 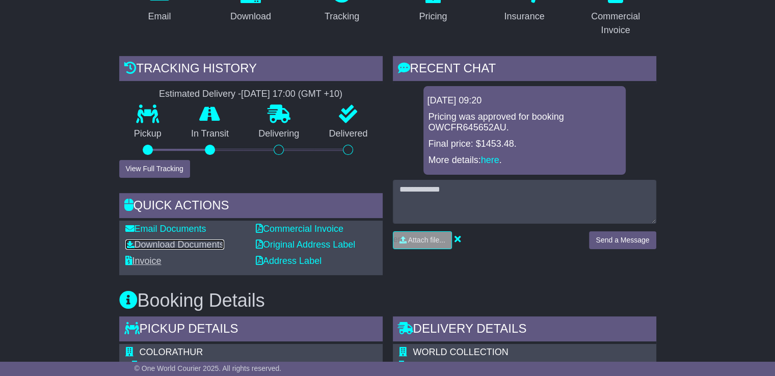 I want to click on div: Pricing, so click(x=432, y=16).